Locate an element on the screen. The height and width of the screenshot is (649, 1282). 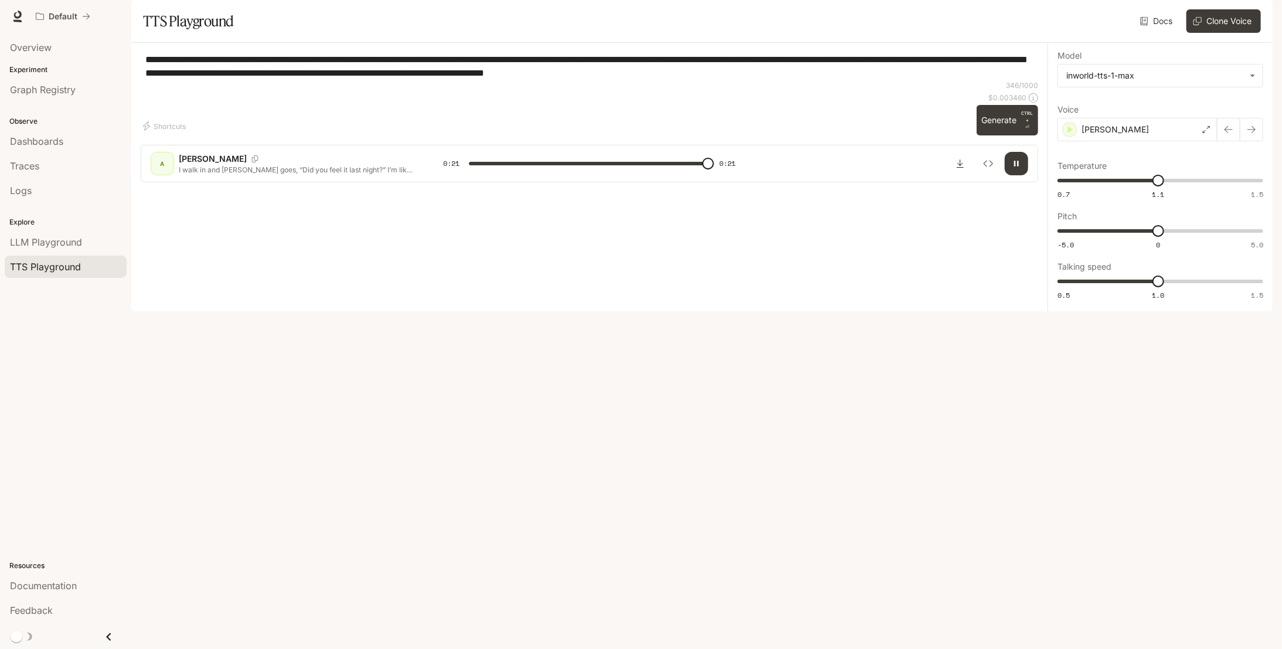
p: Pitch is located at coordinates (1067, 216).